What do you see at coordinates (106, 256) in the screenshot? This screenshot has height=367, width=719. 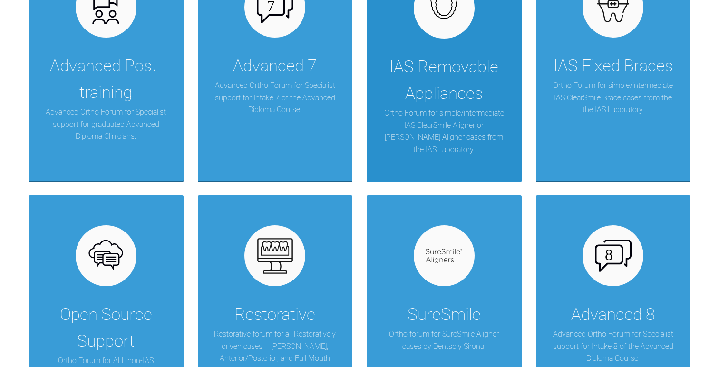 I see `img: opensource.6e495855.svg` at bounding box center [106, 256].